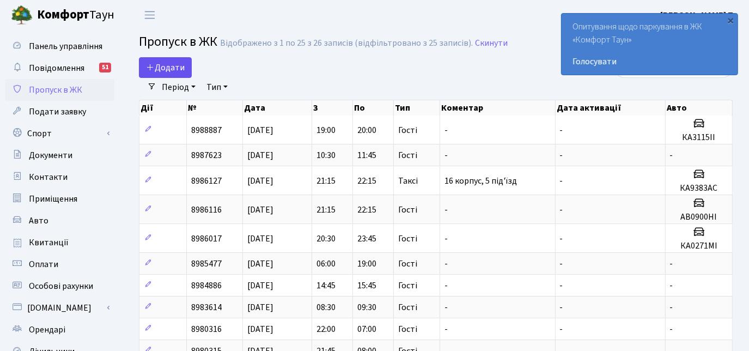  What do you see at coordinates (163, 108) in the screenshot?
I see `th: Дії` at bounding box center [163, 108].